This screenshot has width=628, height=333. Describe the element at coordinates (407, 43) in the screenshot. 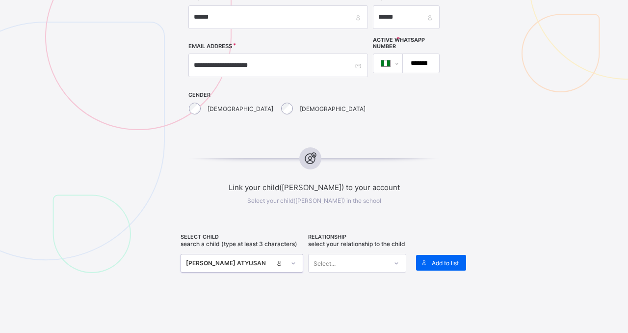

I see `label: Active WhatsApp Number` at that location.